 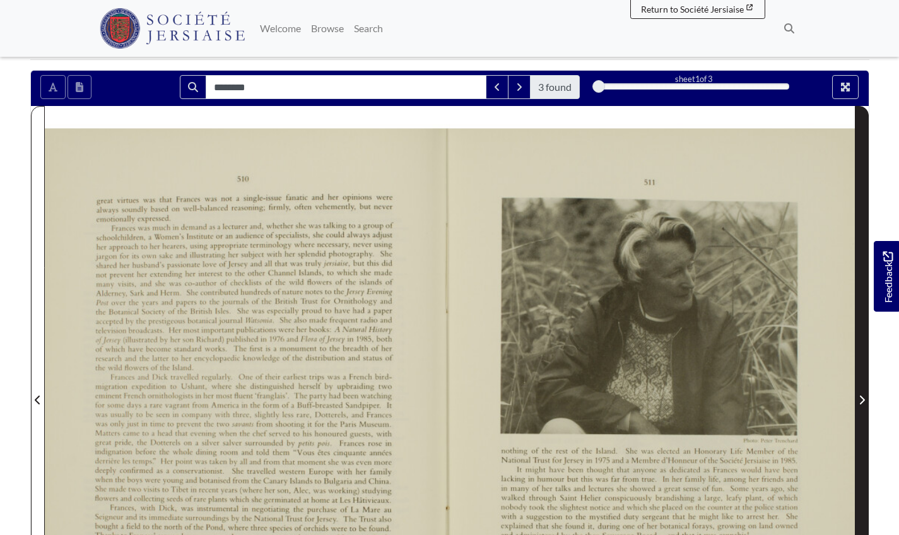 What do you see at coordinates (172, 28) in the screenshot?
I see `img: Société Jersiaise` at bounding box center [172, 28].